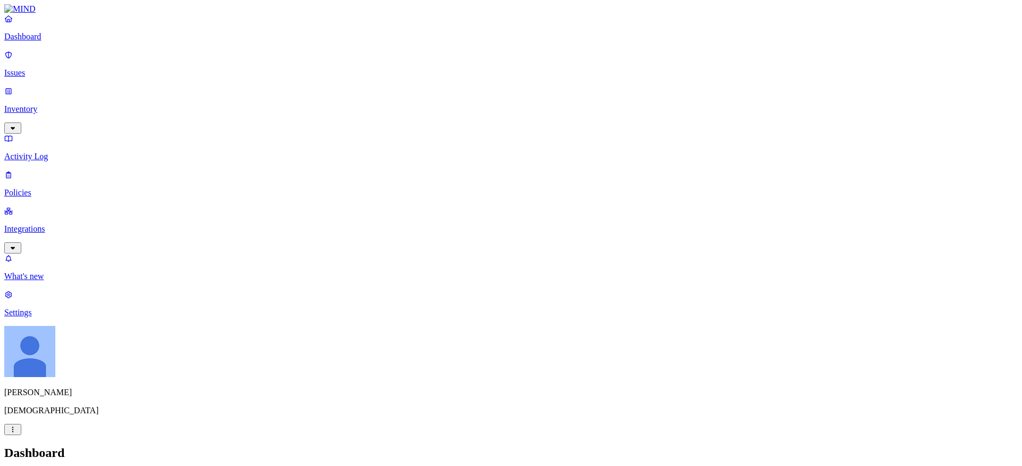 This screenshot has width=1022, height=466. Describe the element at coordinates (511, 229) in the screenshot. I see `p: Integrations` at that location.